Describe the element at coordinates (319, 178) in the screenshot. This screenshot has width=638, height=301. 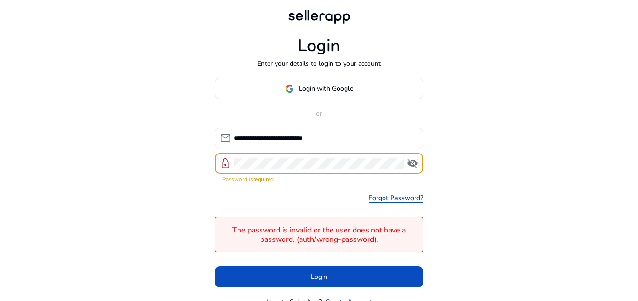
I see `mat-error: Password is` at that location.